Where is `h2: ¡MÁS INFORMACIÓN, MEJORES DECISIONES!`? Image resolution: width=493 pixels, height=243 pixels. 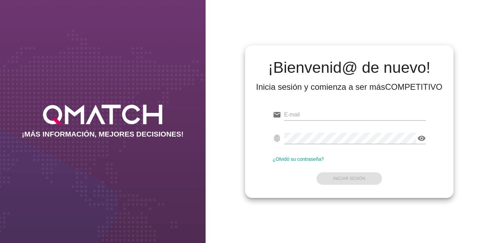
h2: ¡MÁS INFORMACIÓN, MEJORES DECISIONES! is located at coordinates (103, 134).